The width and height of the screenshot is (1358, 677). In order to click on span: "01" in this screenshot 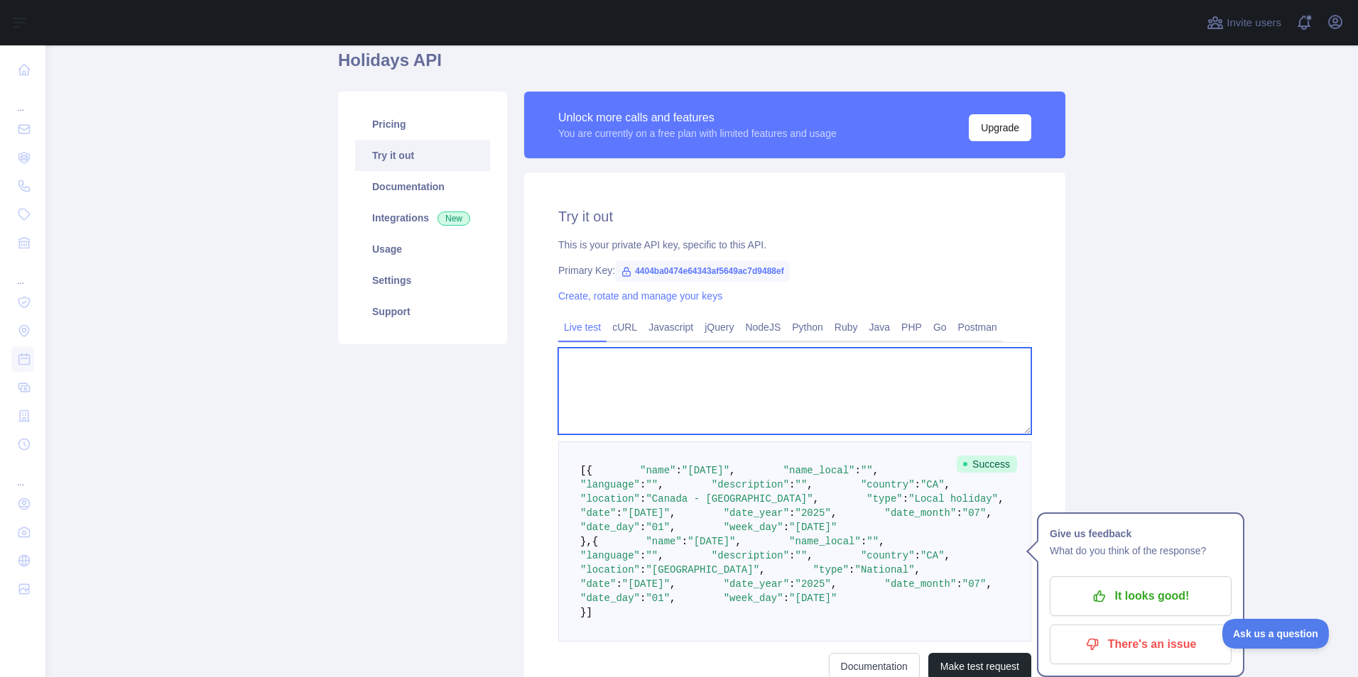, I will do `click(658, 599)`.